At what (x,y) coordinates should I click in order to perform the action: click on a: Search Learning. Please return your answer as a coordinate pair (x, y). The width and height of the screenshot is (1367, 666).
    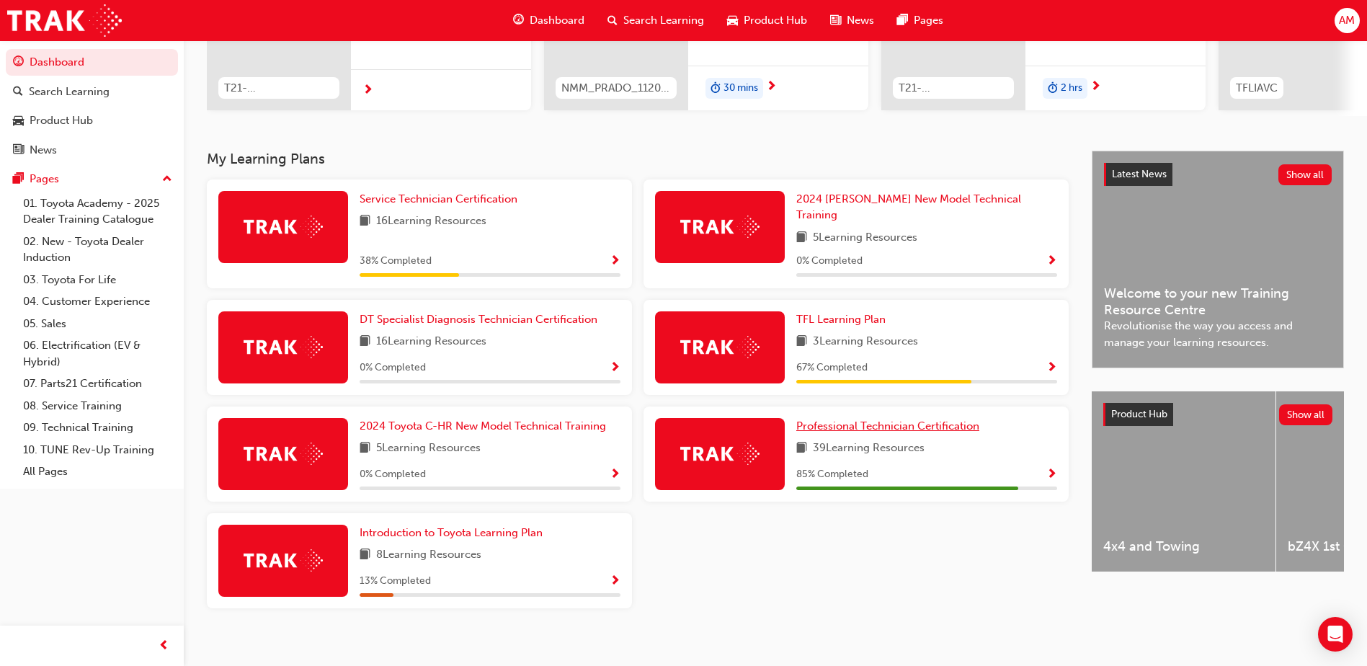
    Looking at the image, I should click on (92, 92).